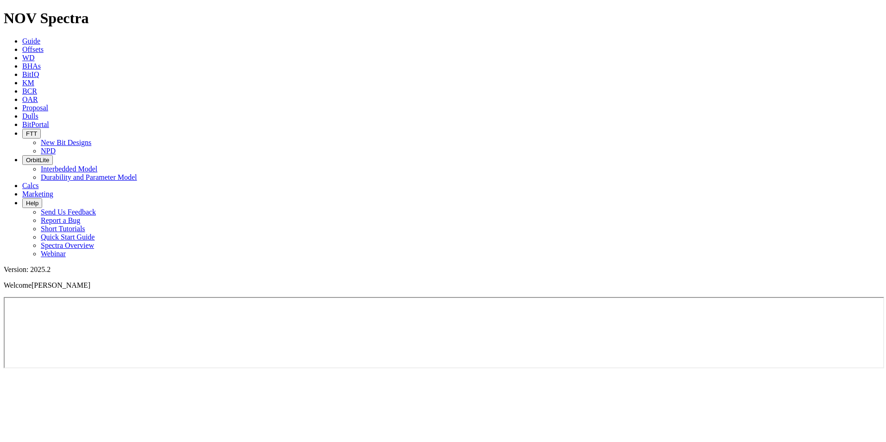  What do you see at coordinates (33, 49) in the screenshot?
I see `span: Offsets` at bounding box center [33, 49].